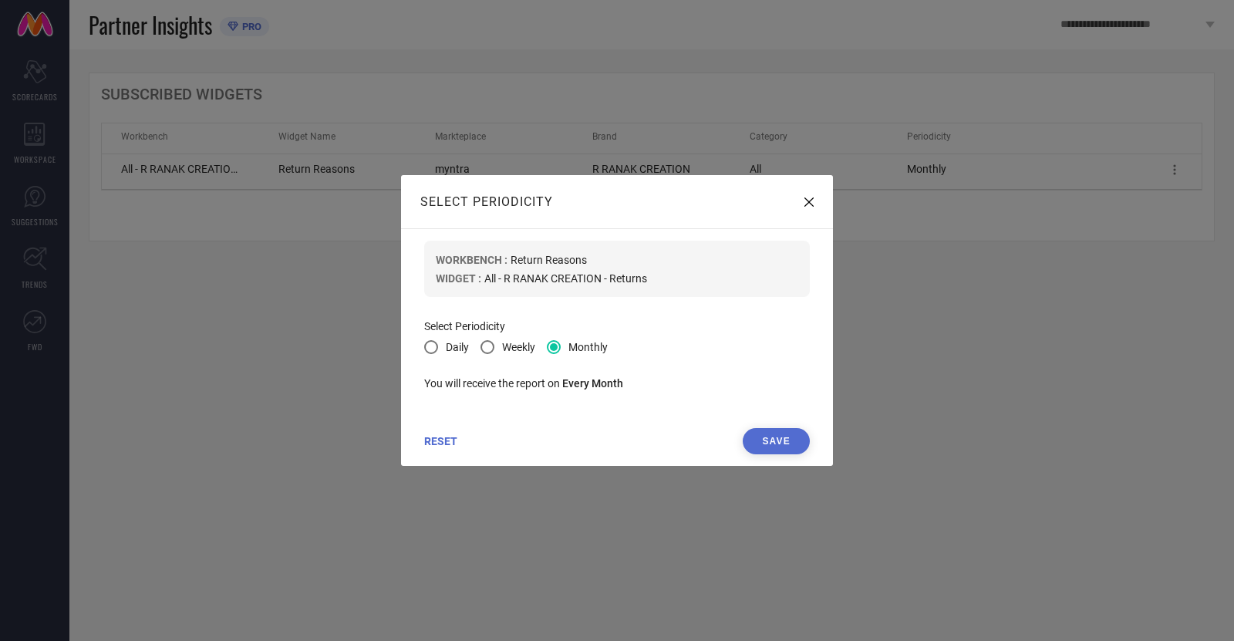  What do you see at coordinates (471, 260) in the screenshot?
I see `span: WORKBENCH :` at bounding box center [471, 260].